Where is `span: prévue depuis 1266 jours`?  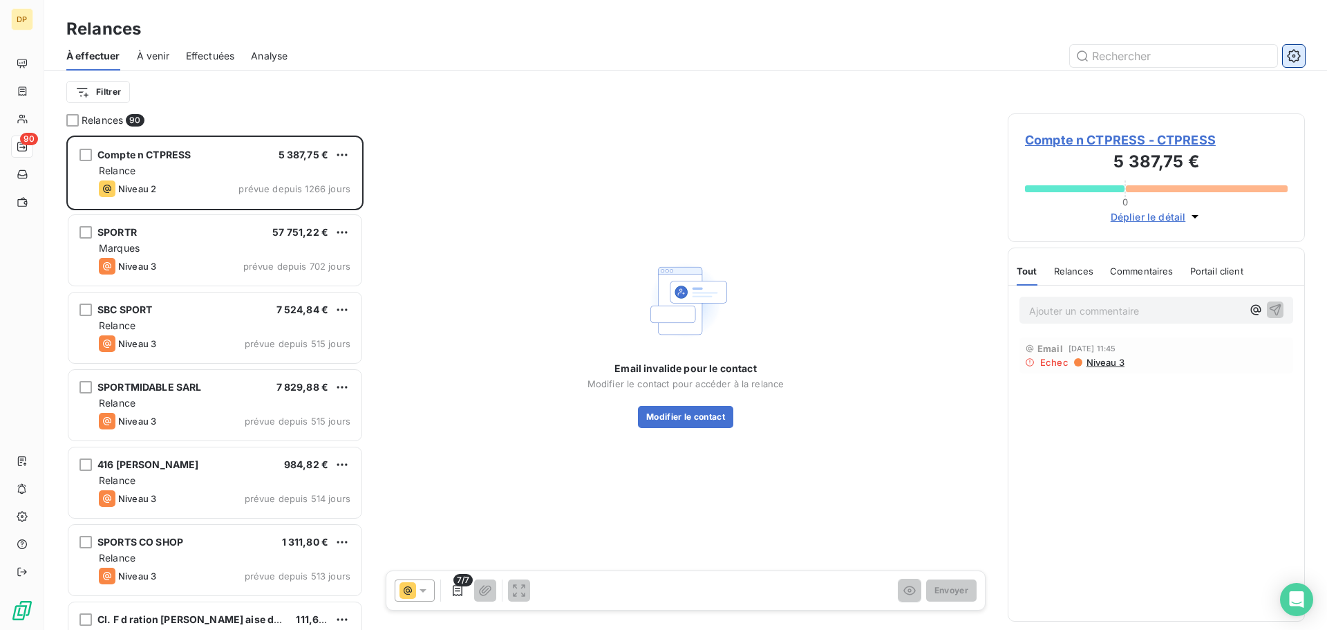
span: prévue depuis 1266 jours is located at coordinates (294, 189).